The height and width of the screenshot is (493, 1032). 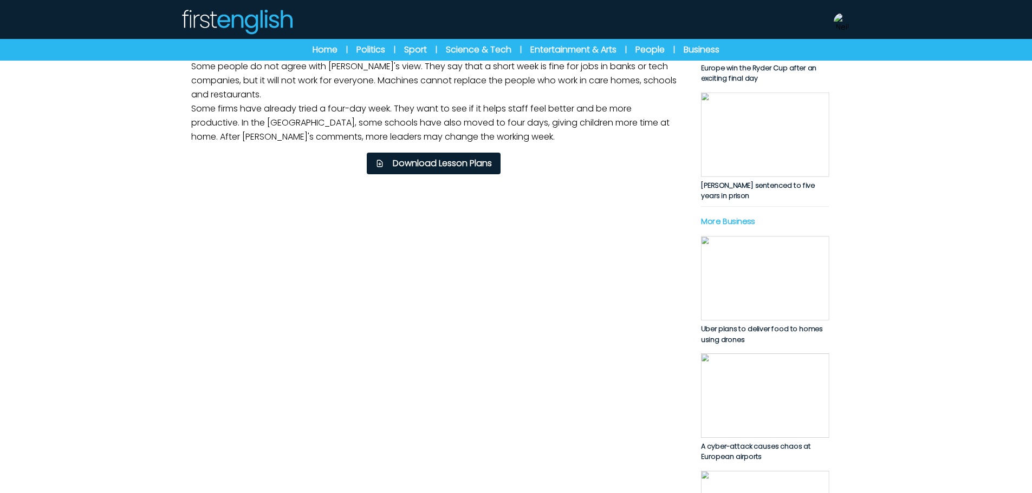 I want to click on img: Neil Storey, so click(x=842, y=22).